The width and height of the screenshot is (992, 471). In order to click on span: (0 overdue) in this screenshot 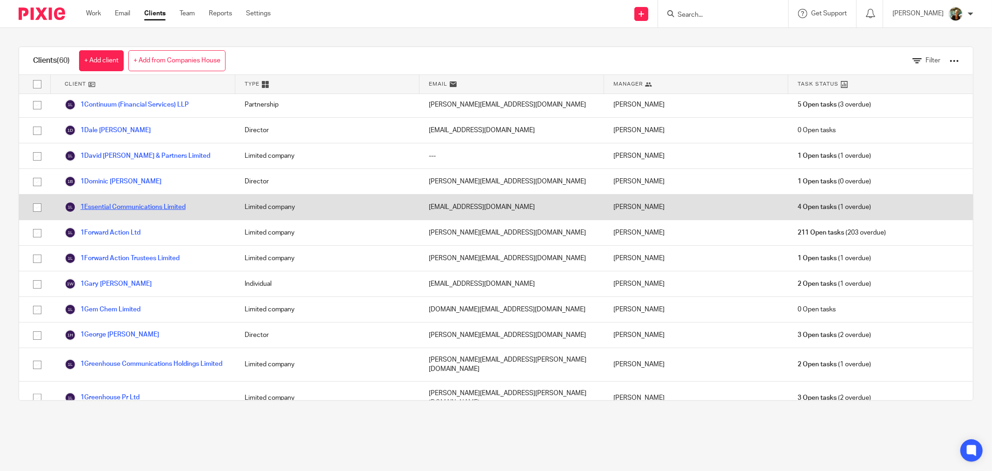, I will do `click(834, 181)`.